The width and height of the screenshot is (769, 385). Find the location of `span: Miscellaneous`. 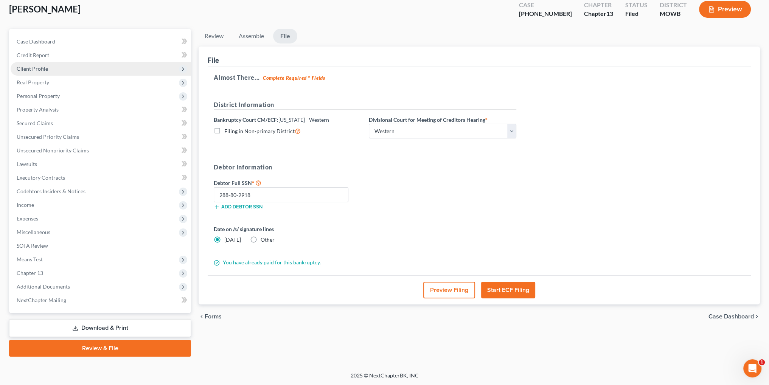

span: Miscellaneous is located at coordinates (33, 232).